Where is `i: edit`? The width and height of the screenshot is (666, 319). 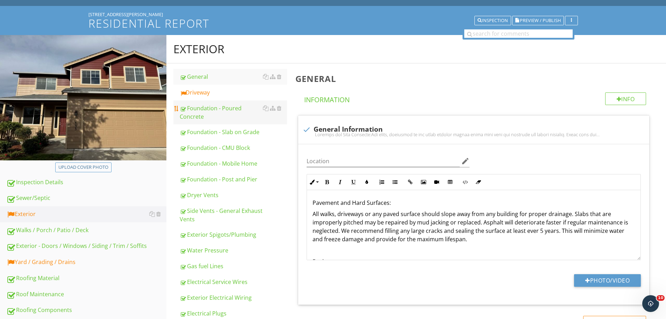 i: edit is located at coordinates (466, 161).